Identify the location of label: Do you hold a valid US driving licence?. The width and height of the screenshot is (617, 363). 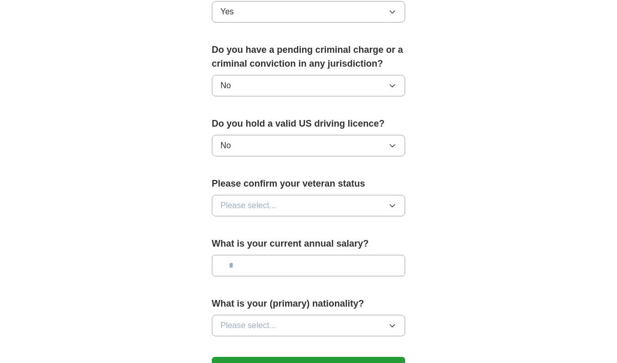
(309, 124).